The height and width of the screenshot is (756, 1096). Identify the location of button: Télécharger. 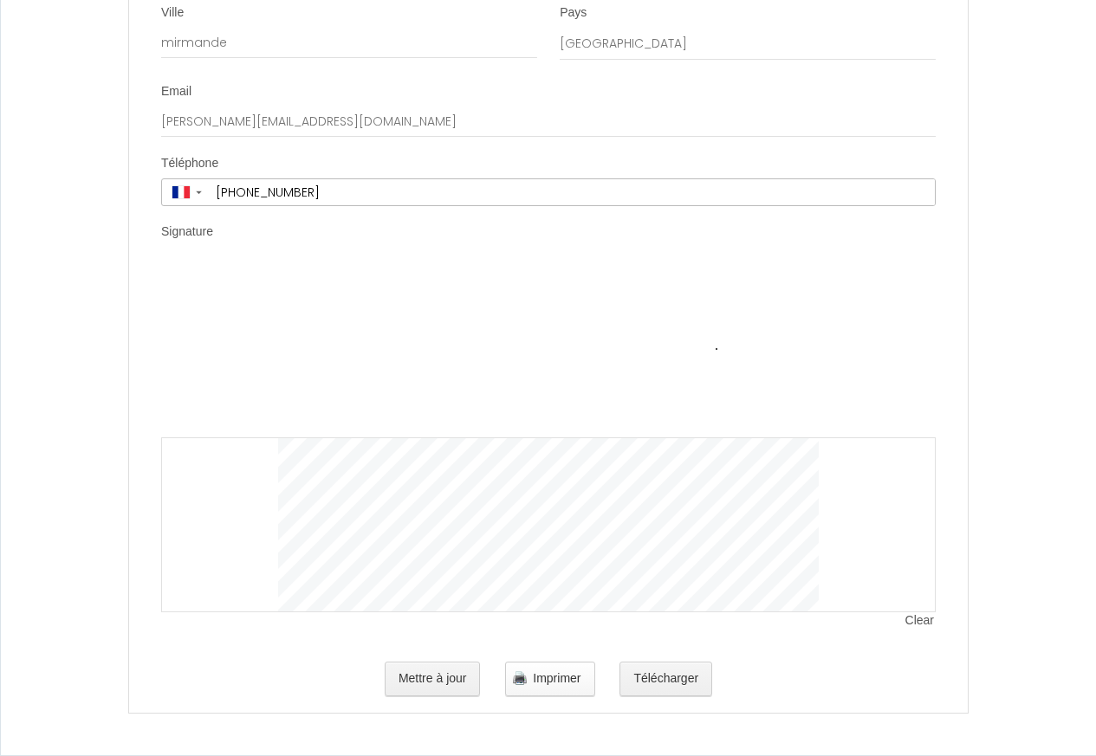
(665, 679).